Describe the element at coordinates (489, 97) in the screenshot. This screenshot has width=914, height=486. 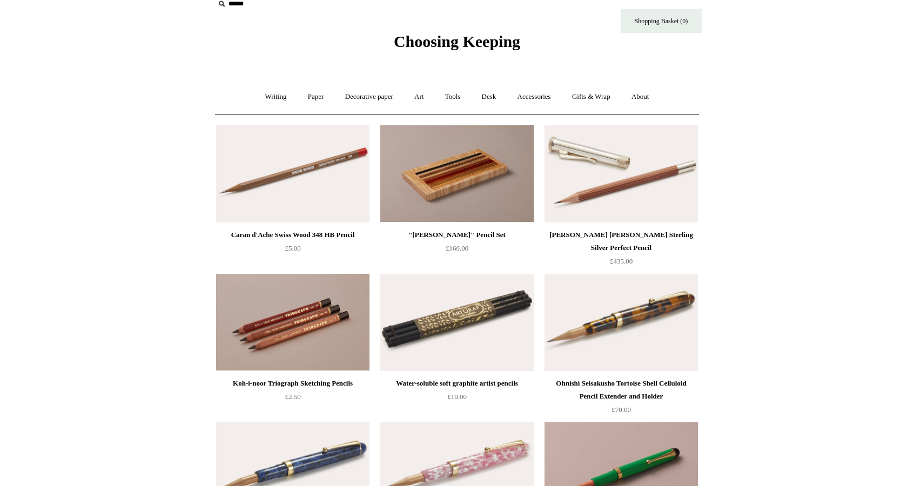
I see `a: Desk` at that location.